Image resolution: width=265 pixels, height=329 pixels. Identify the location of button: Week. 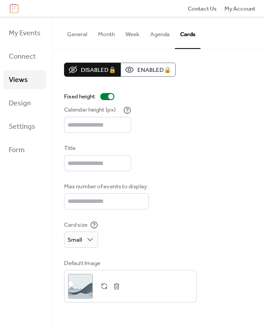
(132, 32).